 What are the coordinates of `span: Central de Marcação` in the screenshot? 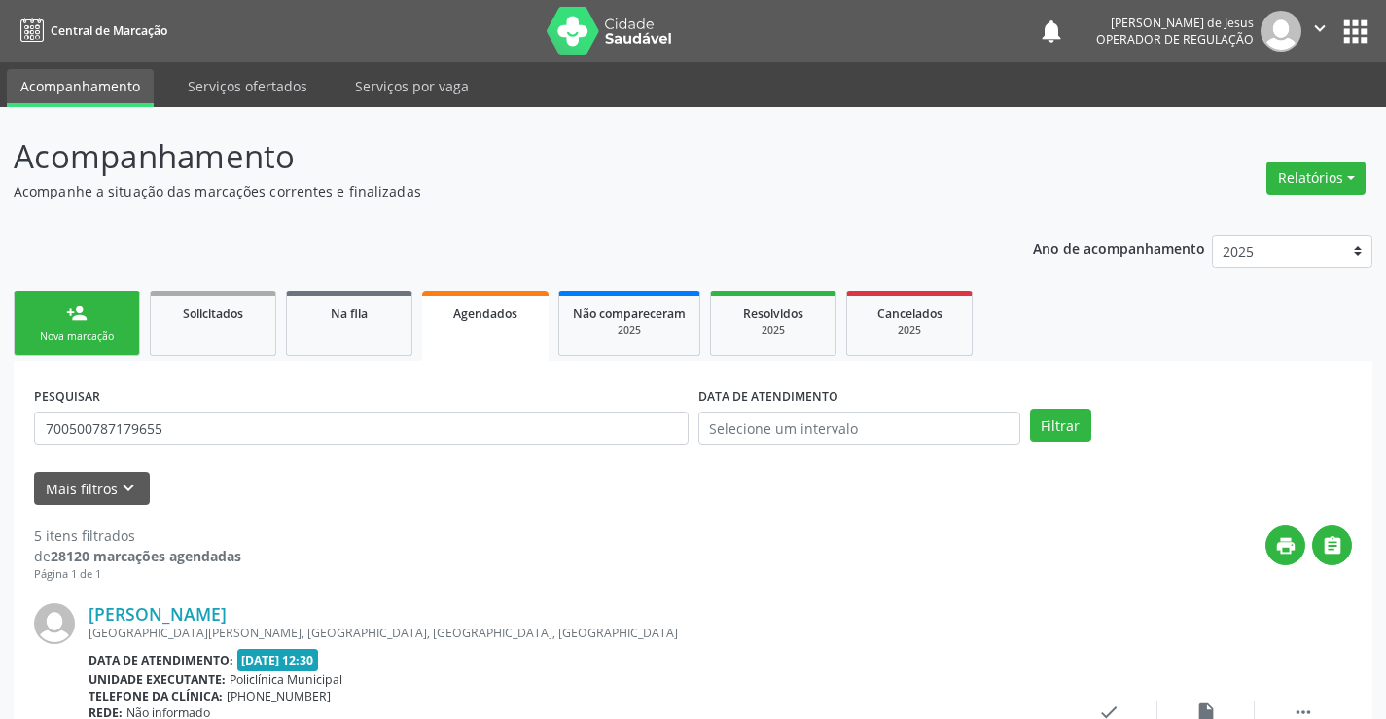 It's located at (109, 30).